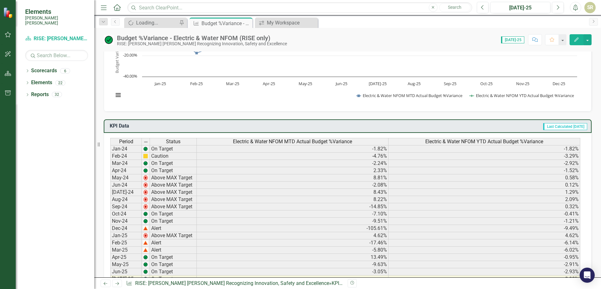 The height and width of the screenshot is (289, 601). Describe the element at coordinates (117, 45) in the screenshot. I see `text: Budget Variance MTD/YTD (%)` at that location.